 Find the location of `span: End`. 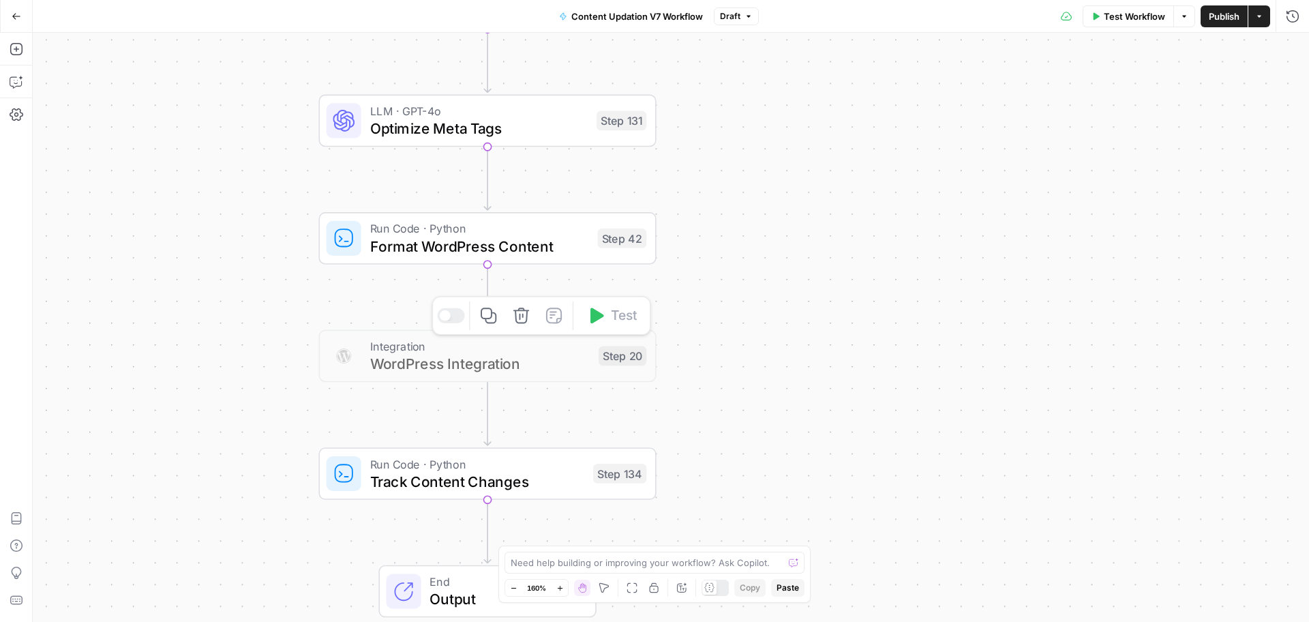

span: End is located at coordinates (503, 582).